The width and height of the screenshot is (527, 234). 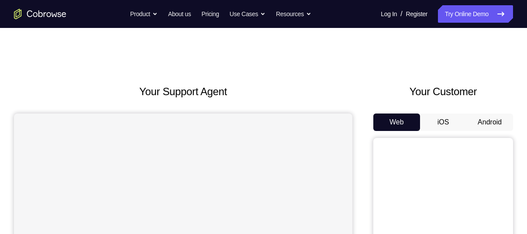 What do you see at coordinates (179, 14) in the screenshot?
I see `a: About us` at bounding box center [179, 14].